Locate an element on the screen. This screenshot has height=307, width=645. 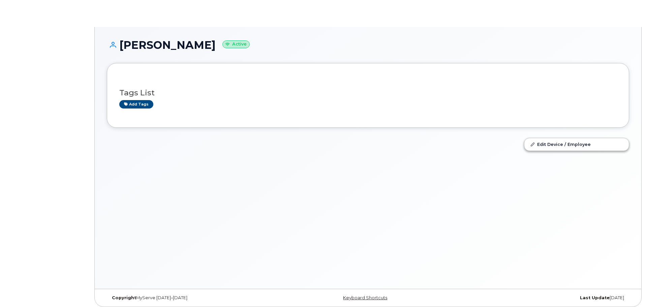
a: Edit Device / Employee is located at coordinates (576, 144).